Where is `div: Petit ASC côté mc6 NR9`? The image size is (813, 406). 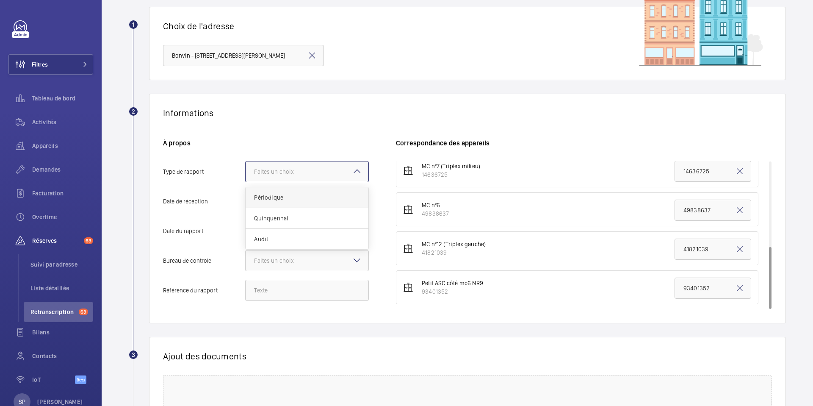
div: Petit ASC côté mc6 NR9 is located at coordinates (452, 283).